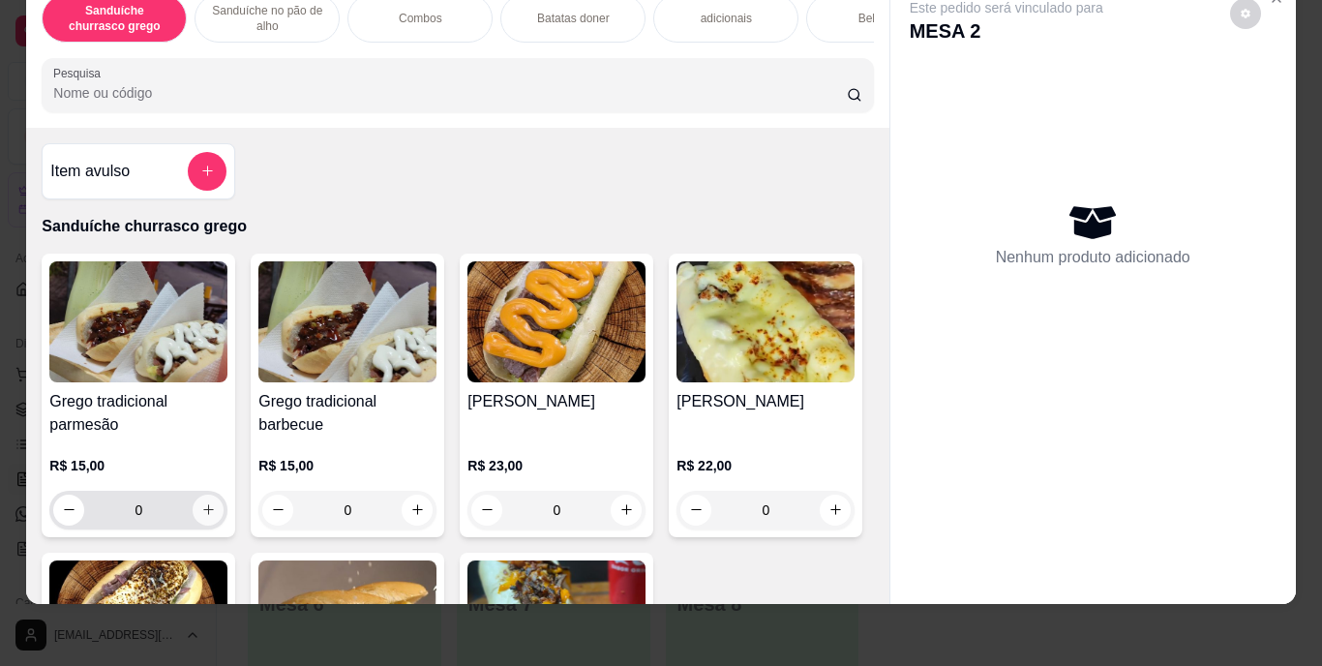 This screenshot has width=1322, height=666. Describe the element at coordinates (450, 93) in the screenshot. I see `input: Pesquisa` at that location.